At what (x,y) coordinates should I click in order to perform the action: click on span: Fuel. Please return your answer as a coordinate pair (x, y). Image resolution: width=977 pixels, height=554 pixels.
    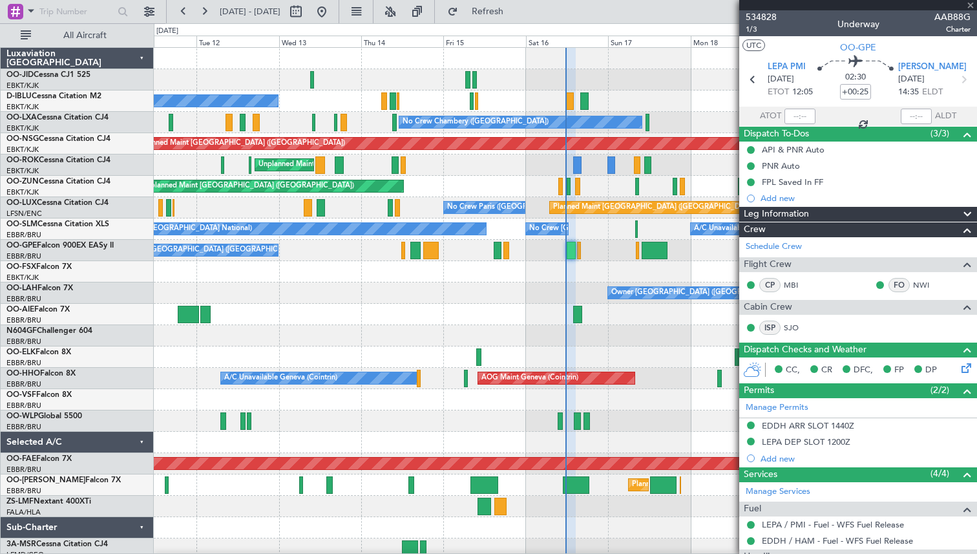
    Looking at the image, I should click on (753, 509).